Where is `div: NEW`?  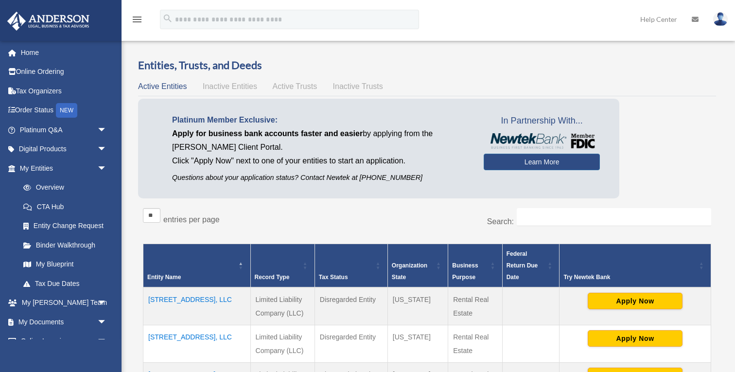
div: NEW is located at coordinates (67, 110).